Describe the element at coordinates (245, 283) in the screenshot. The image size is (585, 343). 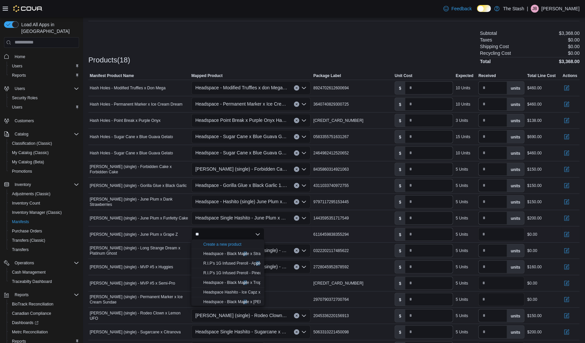
I see `mark: pl` at that location.